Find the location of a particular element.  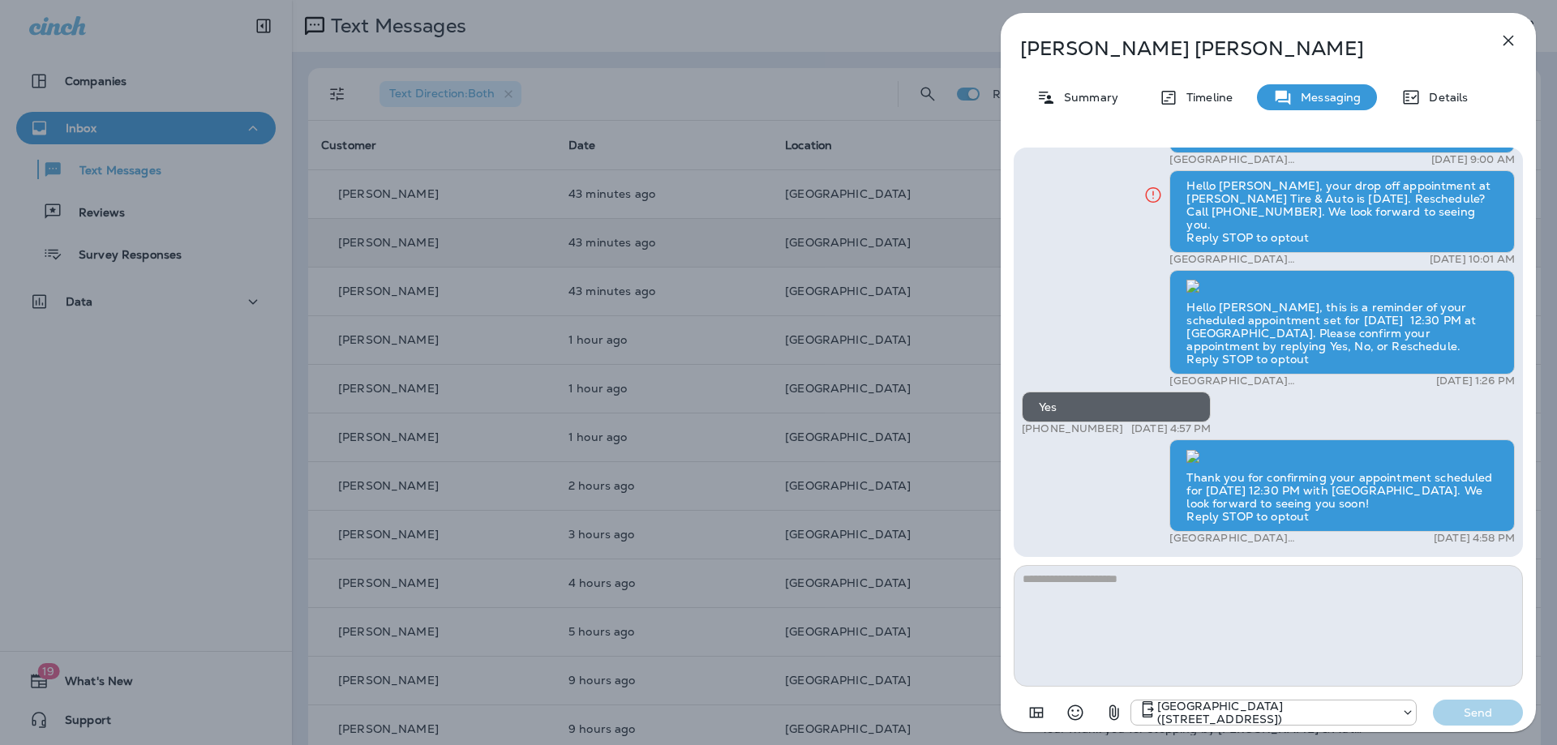

p: Messaging is located at coordinates (1327, 97).